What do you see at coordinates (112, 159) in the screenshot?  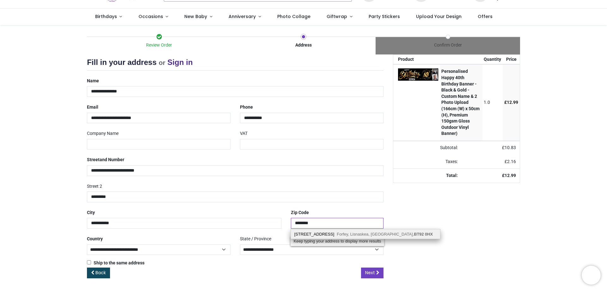 I see `span: and Number` at bounding box center [112, 159].